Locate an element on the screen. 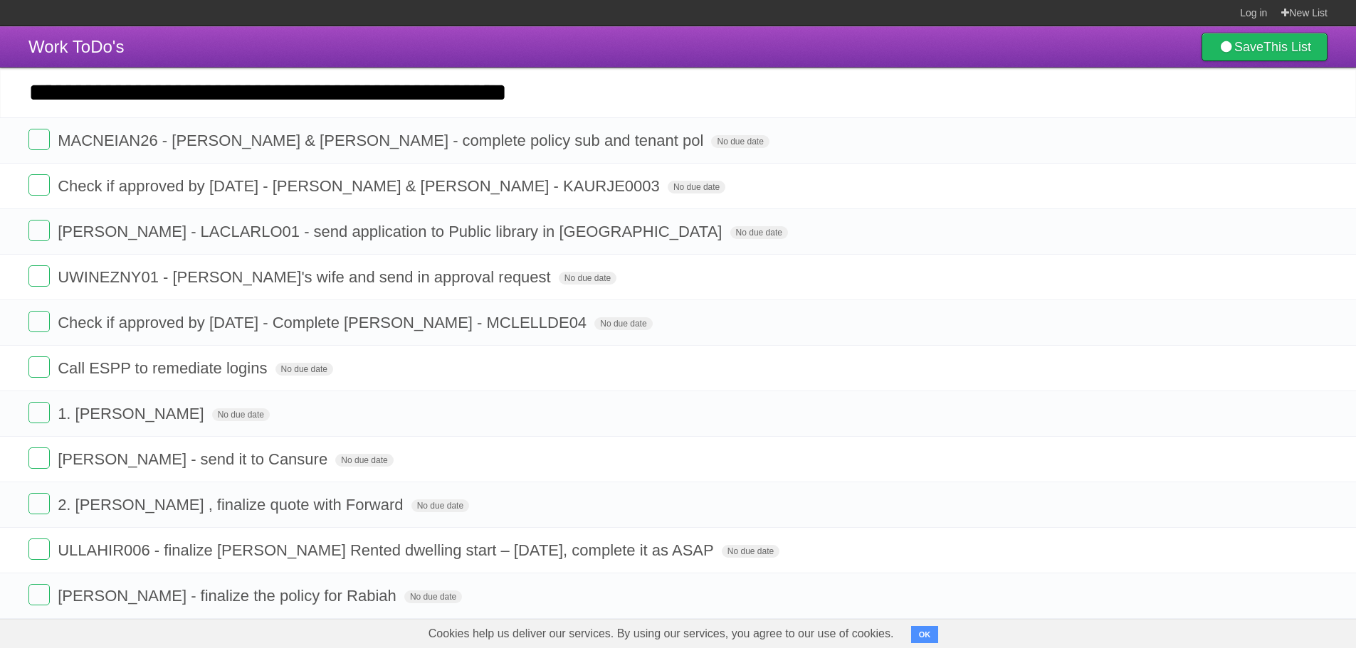 The image size is (1356, 648). b: This List is located at coordinates (1287, 47).